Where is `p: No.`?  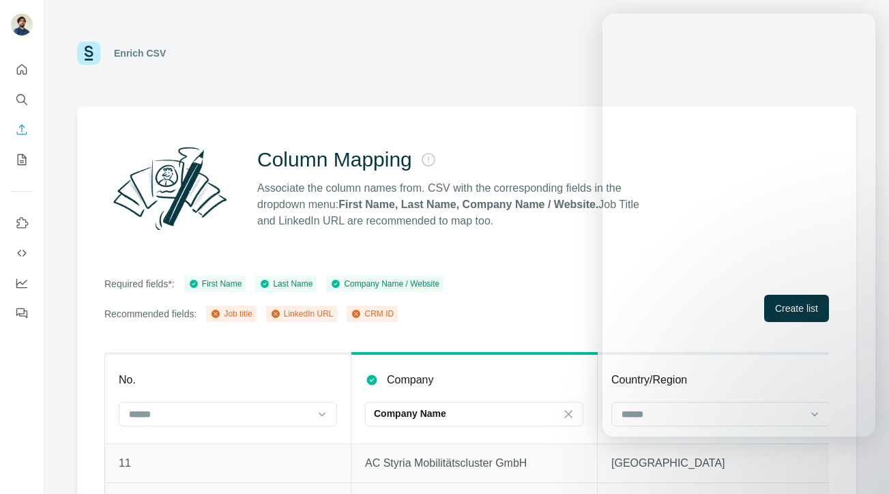 p: No. is located at coordinates (127, 380).